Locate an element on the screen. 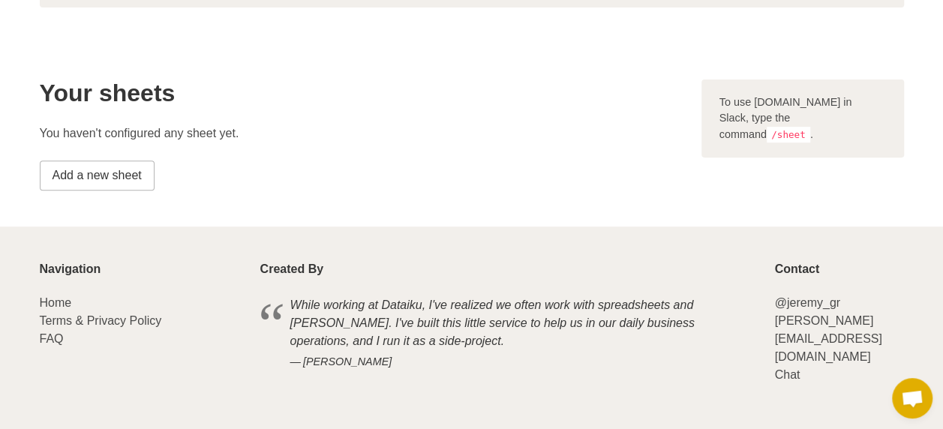 The image size is (943, 429). p: Contact is located at coordinates (838, 269).